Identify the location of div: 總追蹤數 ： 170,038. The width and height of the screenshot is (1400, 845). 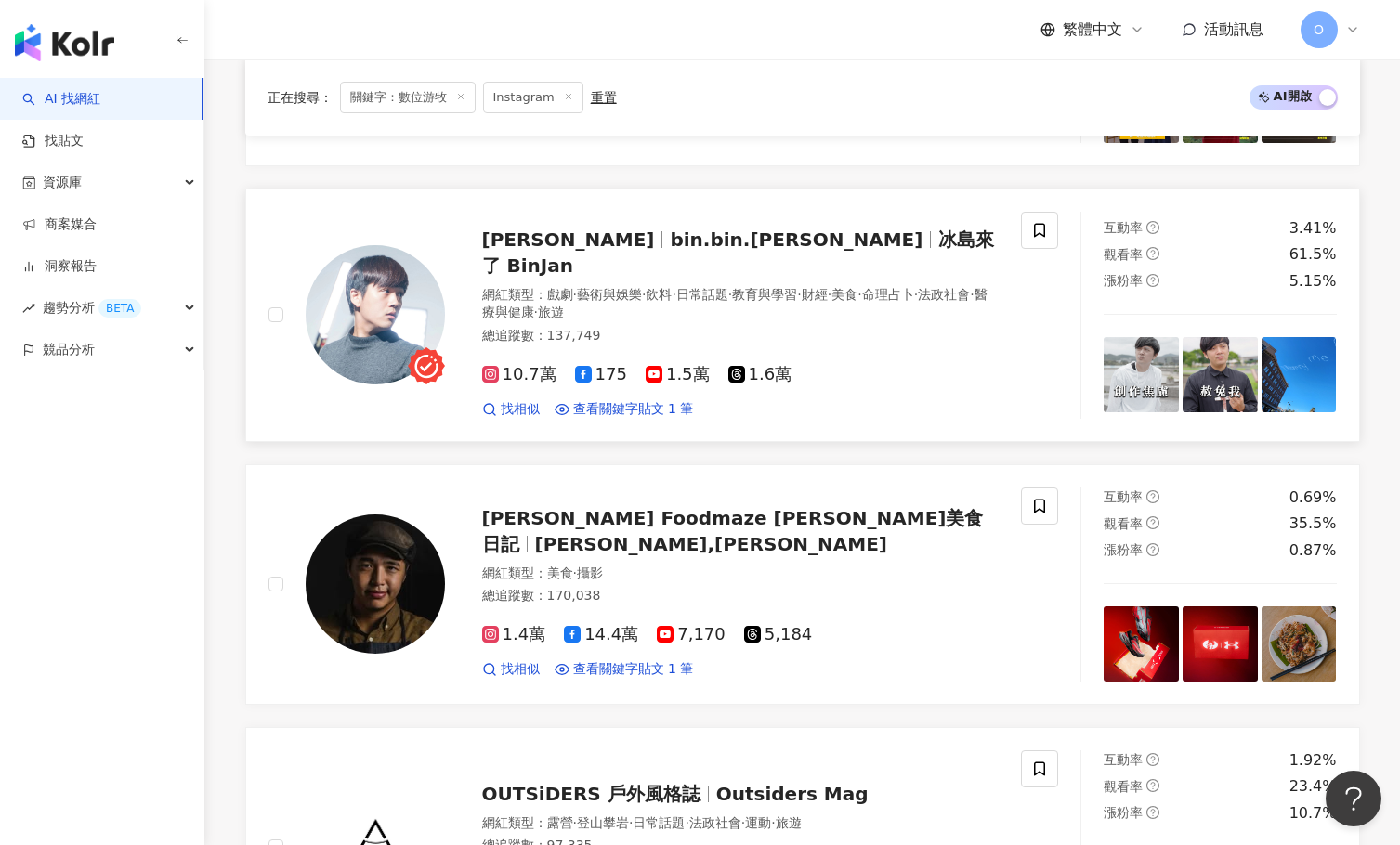
(741, 597).